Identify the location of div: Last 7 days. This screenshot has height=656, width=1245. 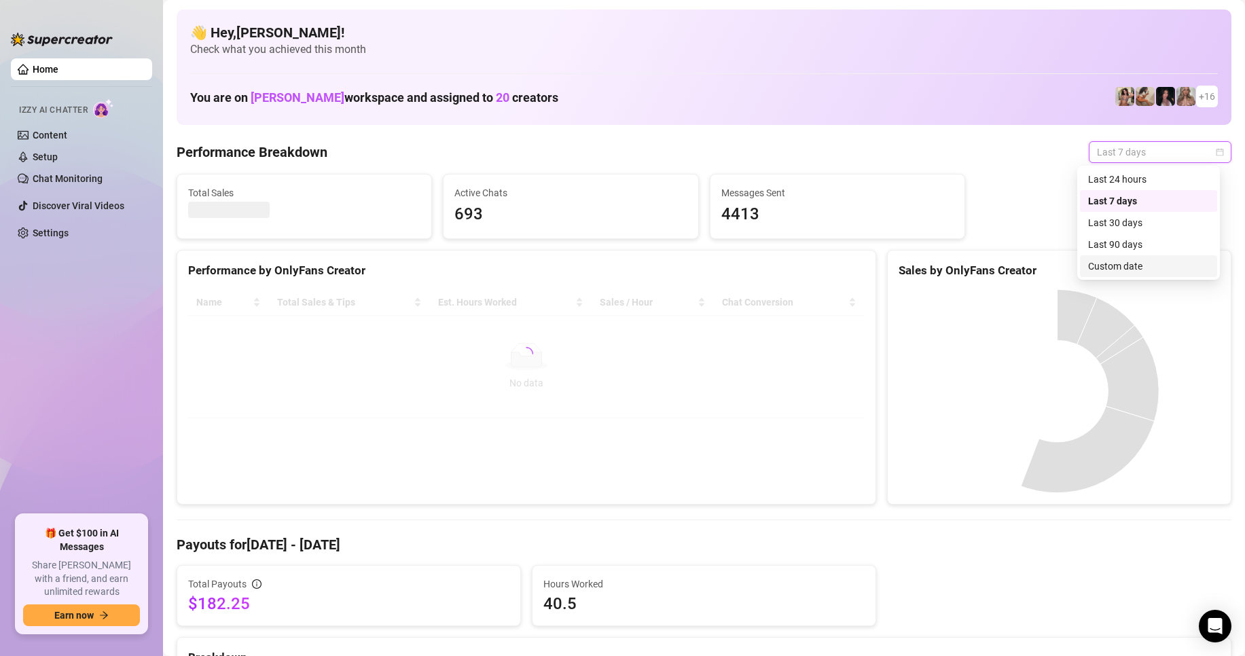
(1148, 201).